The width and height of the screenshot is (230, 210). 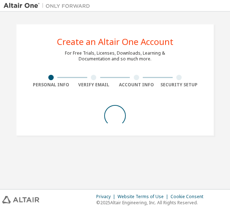 I want to click on div: Website Terms of Use, so click(x=144, y=197).